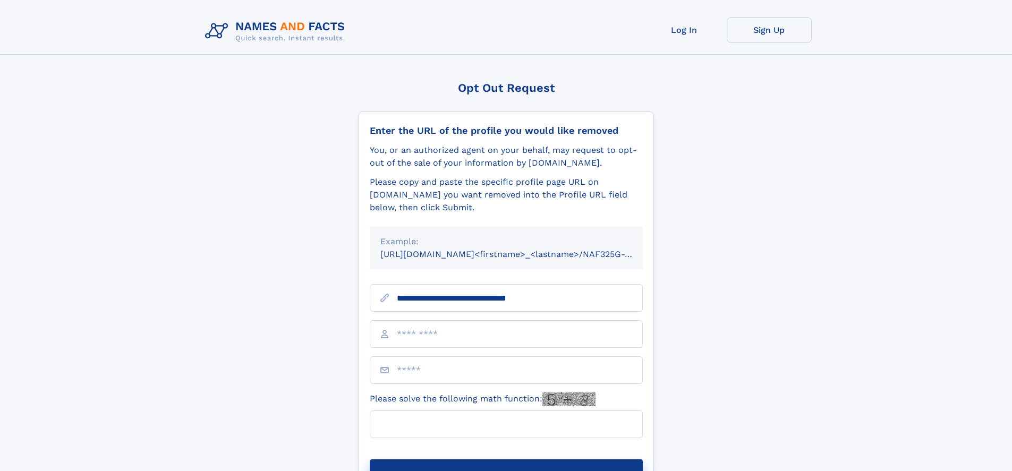 The height and width of the screenshot is (471, 1012). I want to click on div: Example:, so click(506, 242).